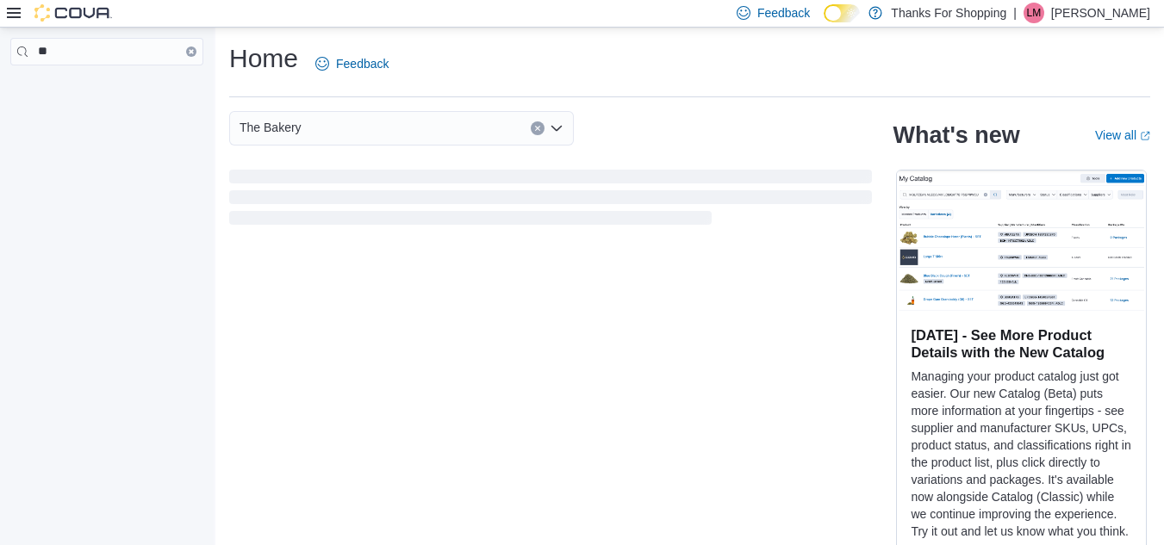 The image size is (1164, 545). What do you see at coordinates (823, 22) in the screenshot?
I see `span: Dark Mode` at bounding box center [823, 22].